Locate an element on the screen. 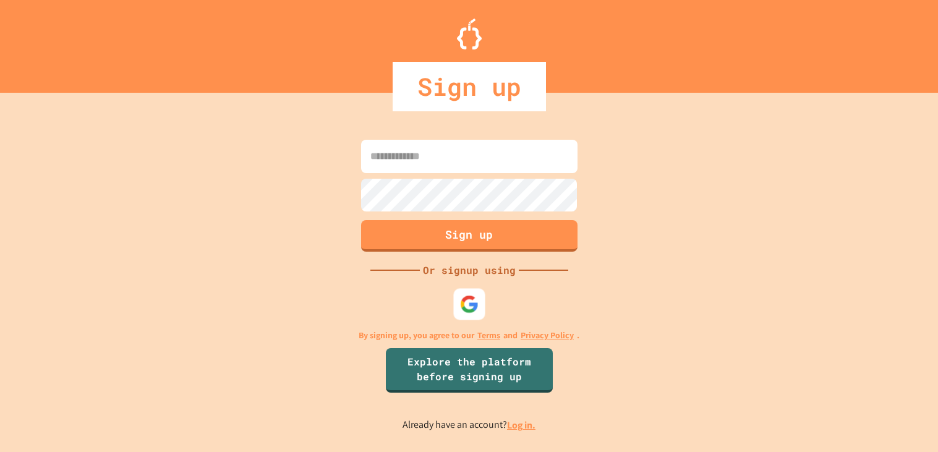  a: Privacy Policy is located at coordinates (547, 335).